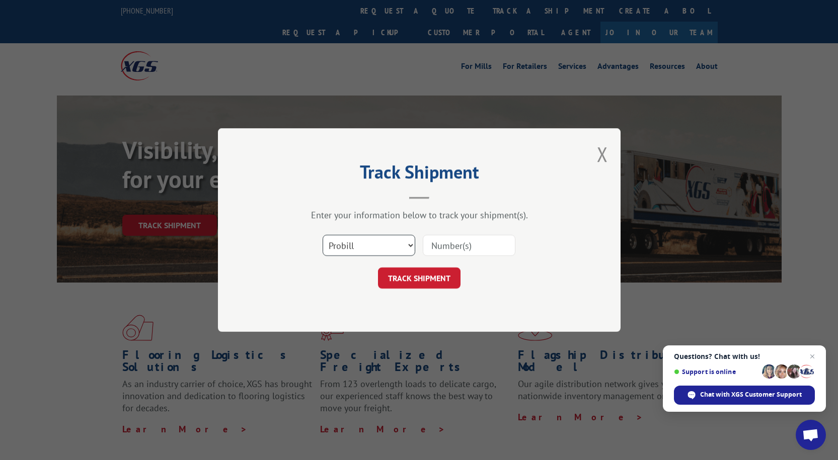  What do you see at coordinates (469, 246) in the screenshot?
I see `input: Number(s)` at bounding box center [469, 246].